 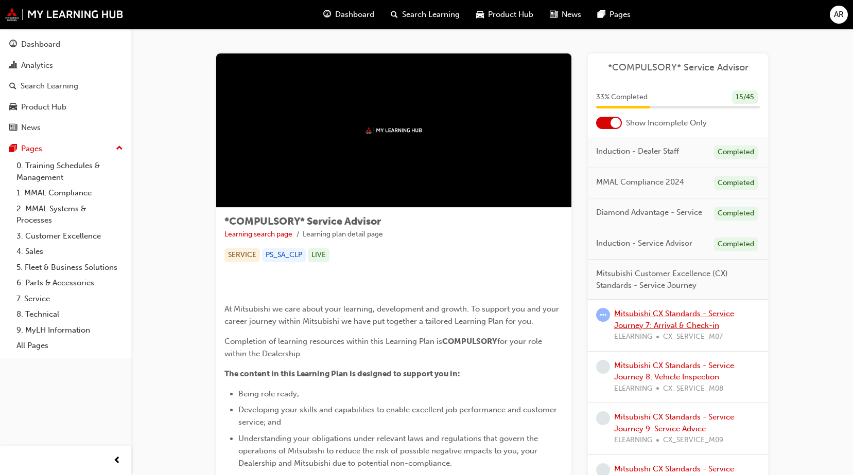 What do you see at coordinates (269, 394) in the screenshot?
I see `span: Being role ready;` at bounding box center [269, 394].